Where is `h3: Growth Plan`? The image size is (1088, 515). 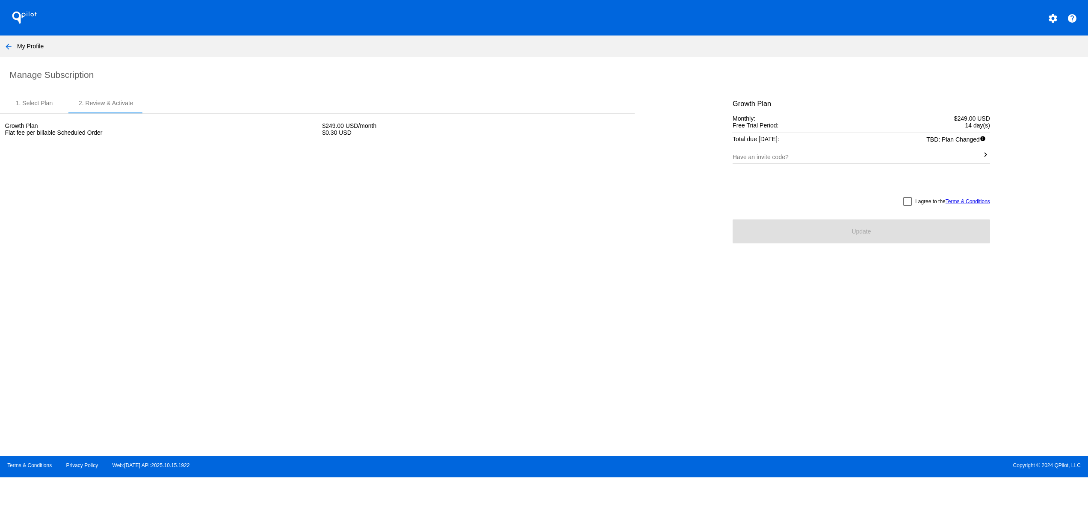 h3: Growth Plan is located at coordinates (861, 103).